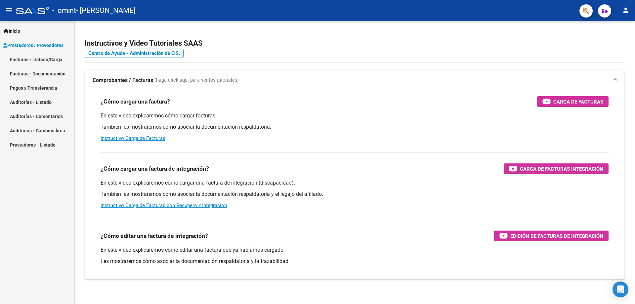 The width and height of the screenshot is (635, 304). I want to click on button: Carga de Facturas Integración, so click(556, 169).